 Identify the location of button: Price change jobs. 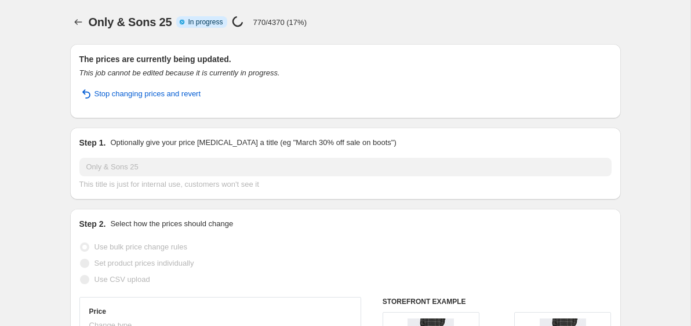
(78, 22).